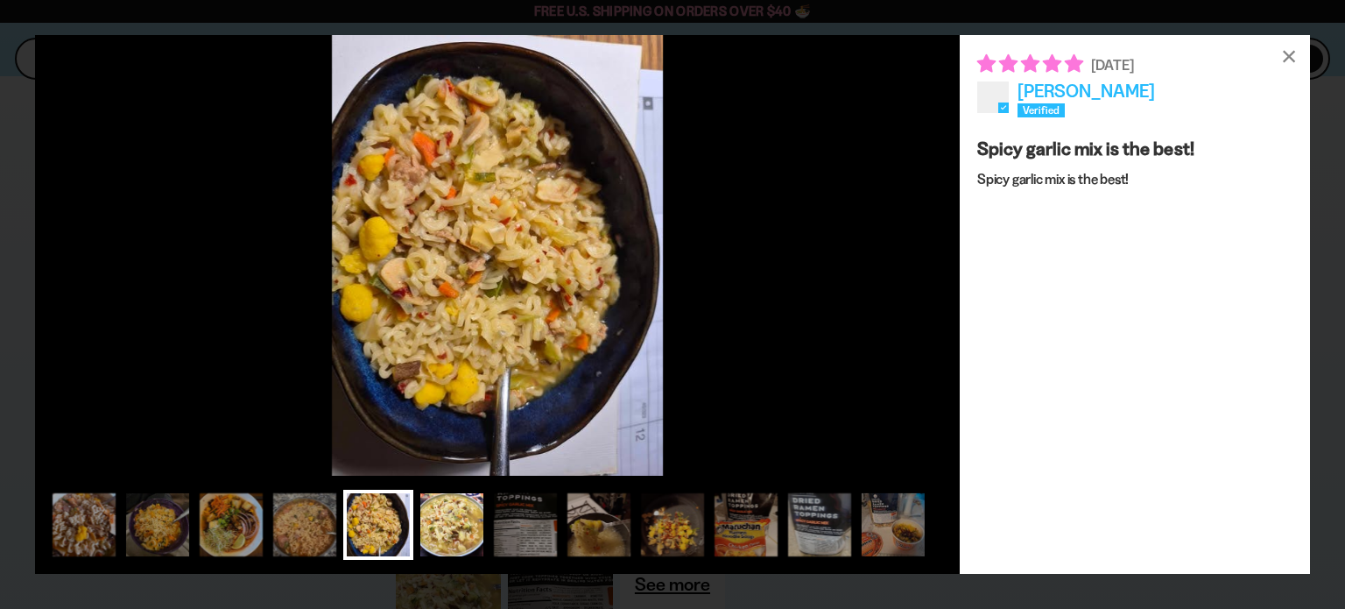  What do you see at coordinates (1086, 179) in the screenshot?
I see `p: Spicy garlic mix is the best!` at bounding box center [1086, 179].